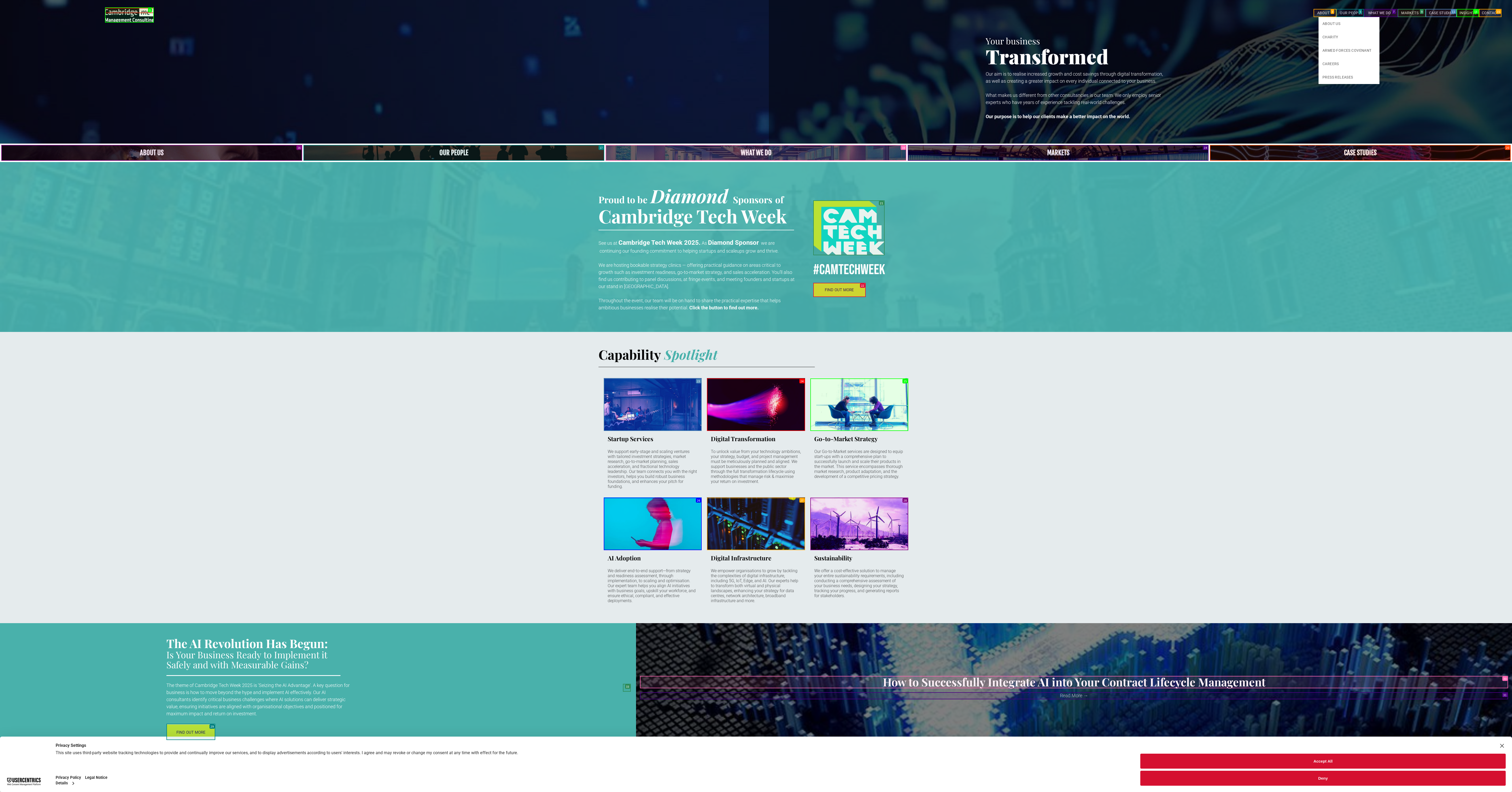 The image size is (1512, 792). What do you see at coordinates (1074, 77) in the screenshot?
I see `span: Our aim is to realise increased growth and cost savings through digital transformation, as well a...` at bounding box center [1074, 77].